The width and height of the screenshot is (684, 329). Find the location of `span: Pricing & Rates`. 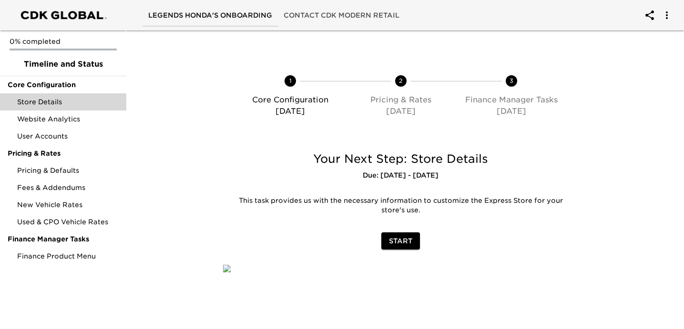

span: Pricing & Rates is located at coordinates (63, 153).